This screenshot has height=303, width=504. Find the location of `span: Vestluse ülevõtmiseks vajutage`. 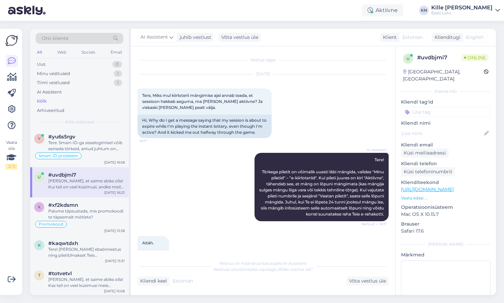

span: Vestluse ülevõtmiseks vajutage is located at coordinates (263, 269).